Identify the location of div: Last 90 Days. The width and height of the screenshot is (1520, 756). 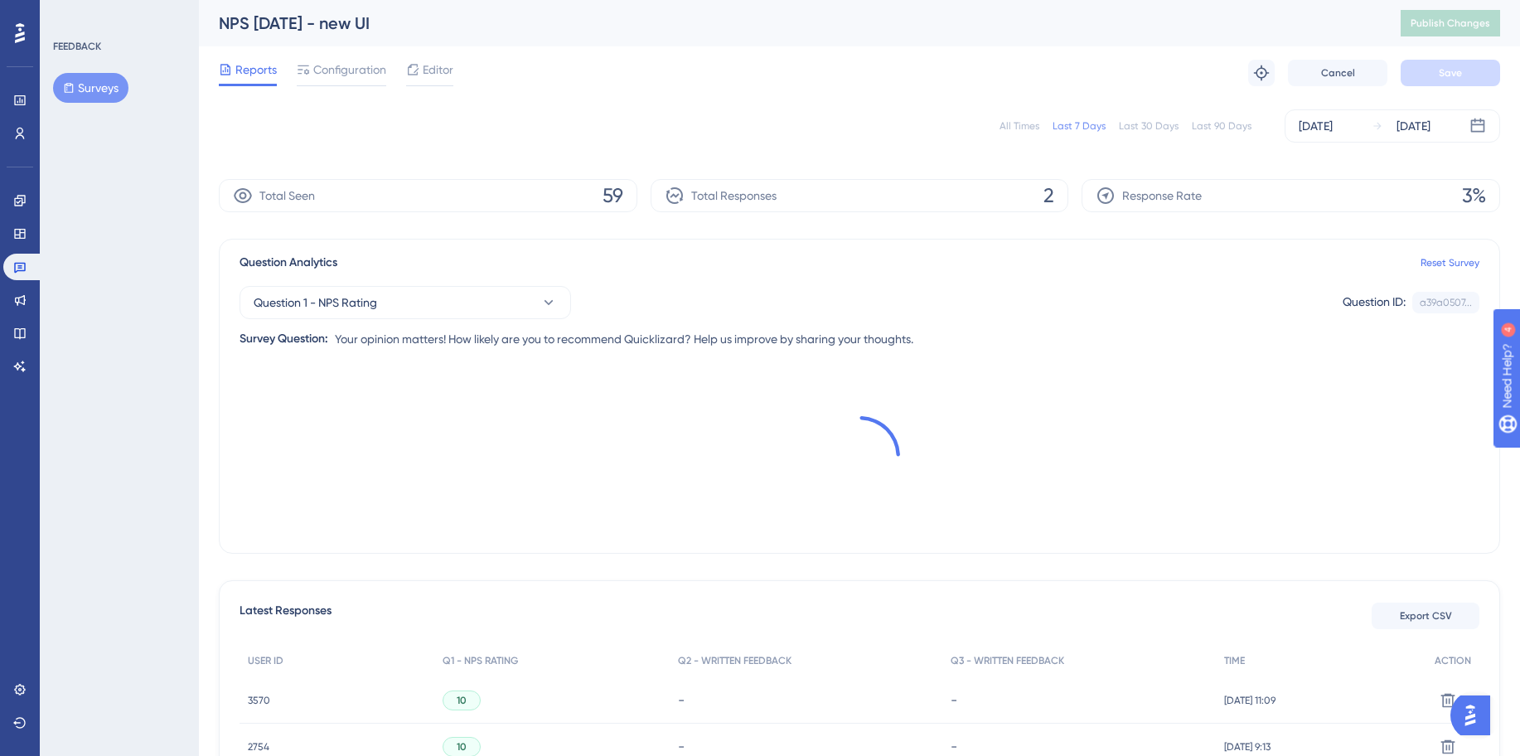
(1222, 126).